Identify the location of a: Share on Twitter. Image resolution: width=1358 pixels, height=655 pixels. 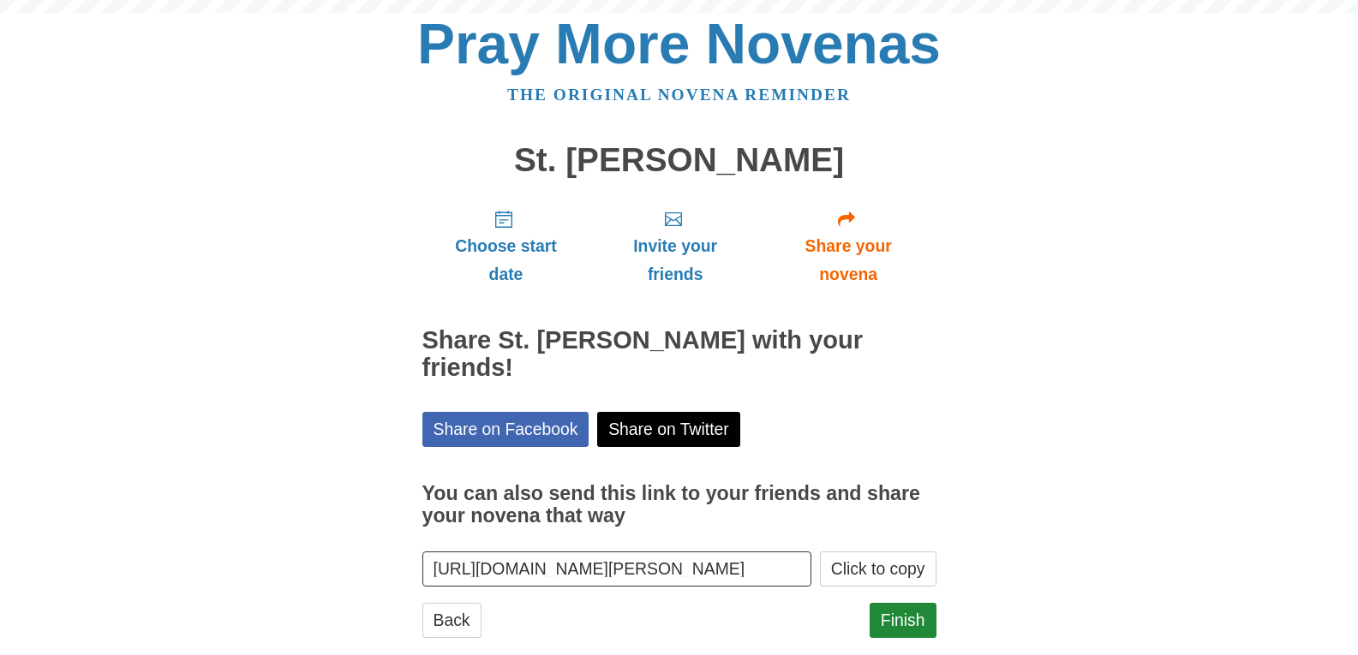
(668, 429).